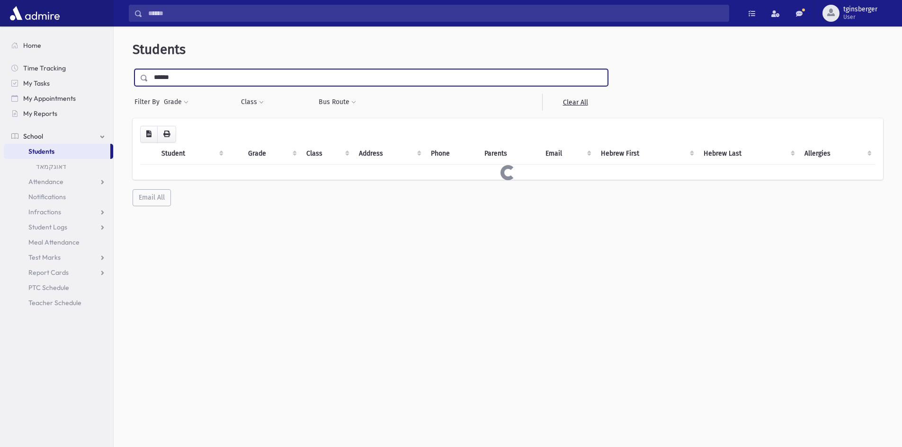 The image size is (902, 447). What do you see at coordinates (509, 154) in the screenshot?
I see `th: Parents` at bounding box center [509, 154].